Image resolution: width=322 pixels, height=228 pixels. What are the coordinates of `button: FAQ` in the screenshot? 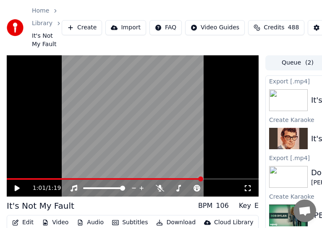 It's located at (165, 28).